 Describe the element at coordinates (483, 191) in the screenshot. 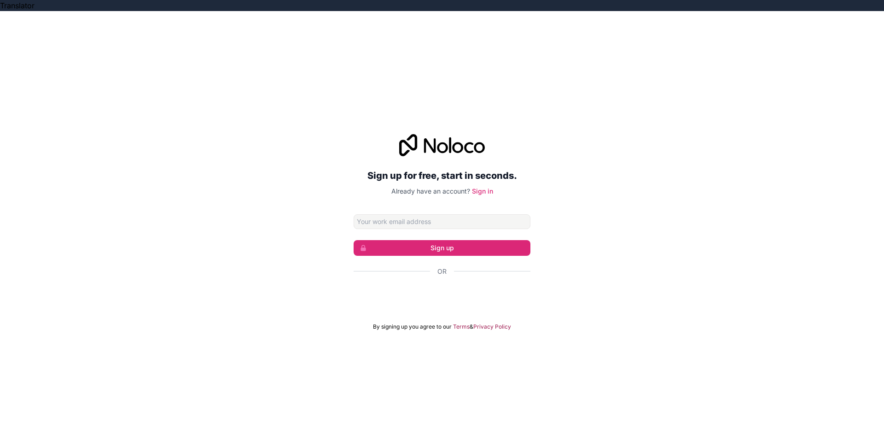

I see `a: Sign in` at that location.